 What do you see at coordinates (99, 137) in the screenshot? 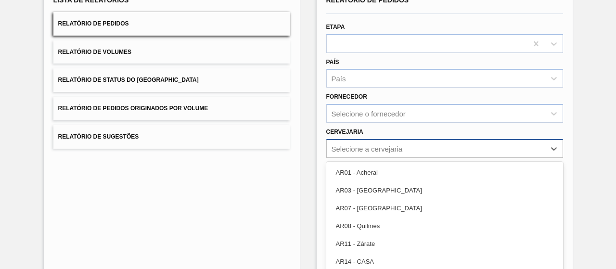
I see `span: Relatório de Sugestões` at bounding box center [99, 137].